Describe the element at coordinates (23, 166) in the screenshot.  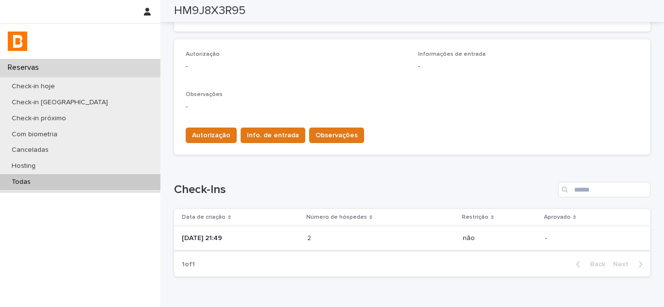
I see `p: Hosting` at that location.